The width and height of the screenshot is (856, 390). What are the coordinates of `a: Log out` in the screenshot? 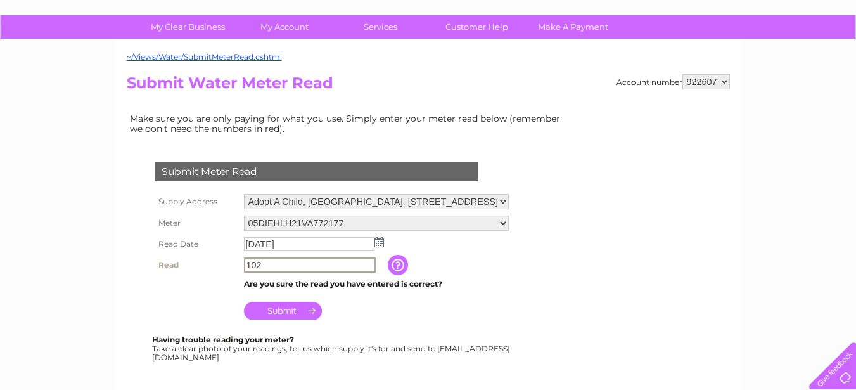 It's located at (829, 58).